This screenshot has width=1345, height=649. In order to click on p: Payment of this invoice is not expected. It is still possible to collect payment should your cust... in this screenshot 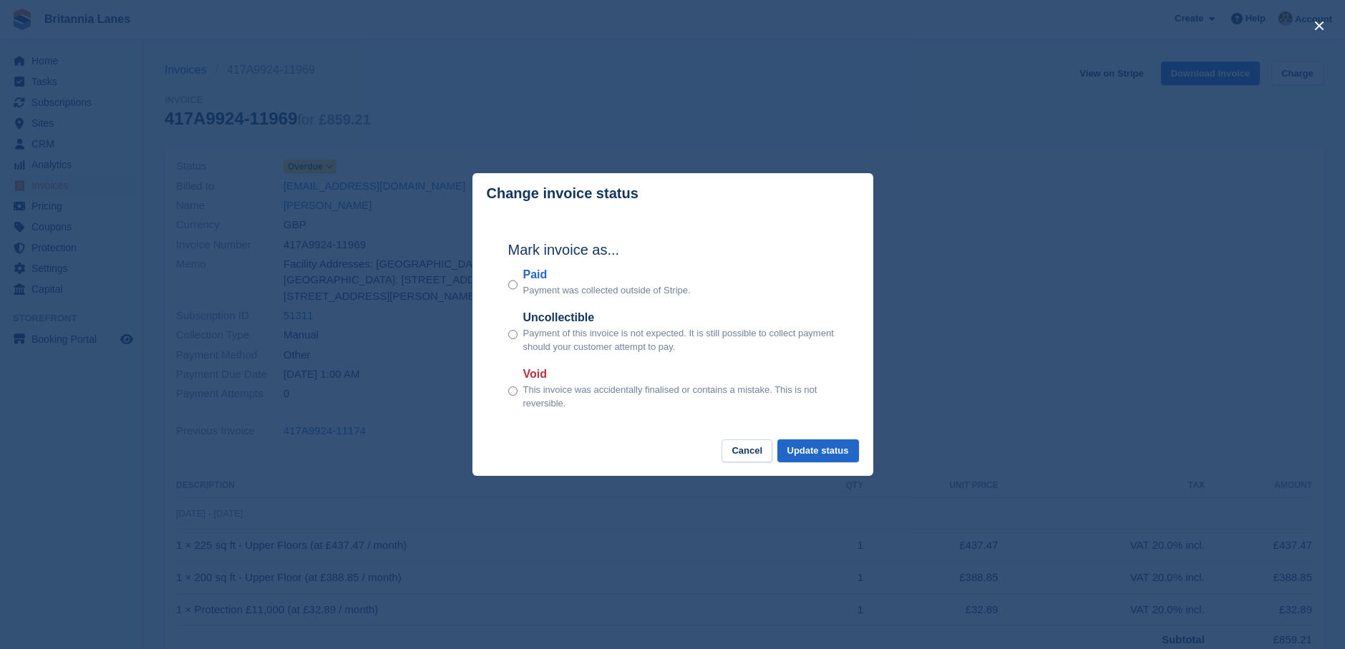, I will do `click(680, 340)`.